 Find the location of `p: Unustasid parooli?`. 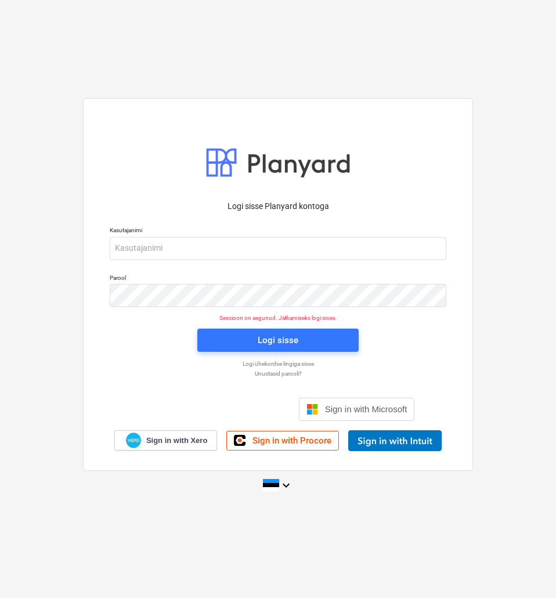

p: Unustasid parooli? is located at coordinates (278, 373).